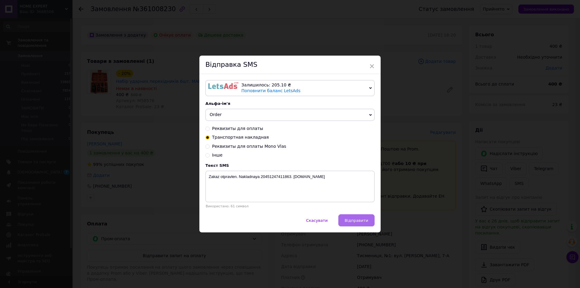 The image size is (580, 288). Describe the element at coordinates (317, 220) in the screenshot. I see `button: Скасувати` at that location.